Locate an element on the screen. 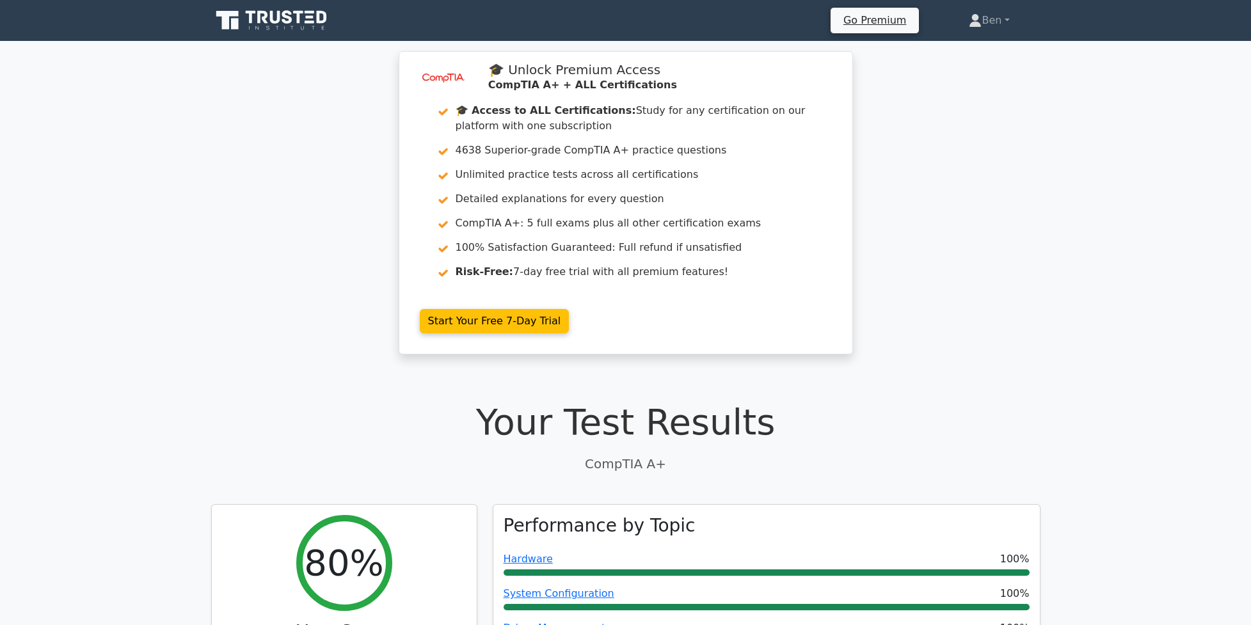 This screenshot has height=625, width=1251. a: Ben is located at coordinates (989, 20).